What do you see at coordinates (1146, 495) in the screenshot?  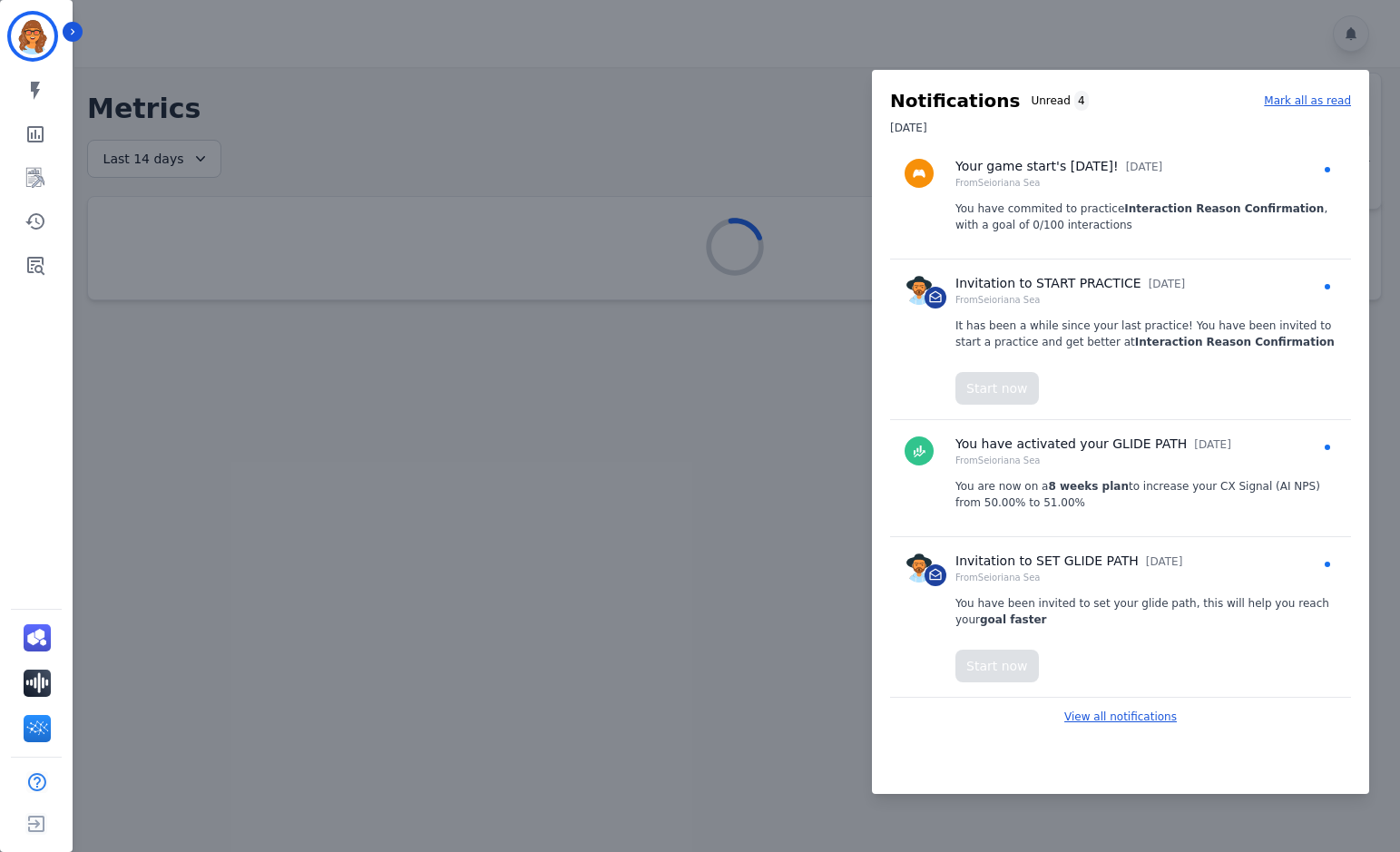 I see `p: You are now on a to increase your CX Signal (AI NPS) from 50.00% to 51.00%` at bounding box center [1146, 495].